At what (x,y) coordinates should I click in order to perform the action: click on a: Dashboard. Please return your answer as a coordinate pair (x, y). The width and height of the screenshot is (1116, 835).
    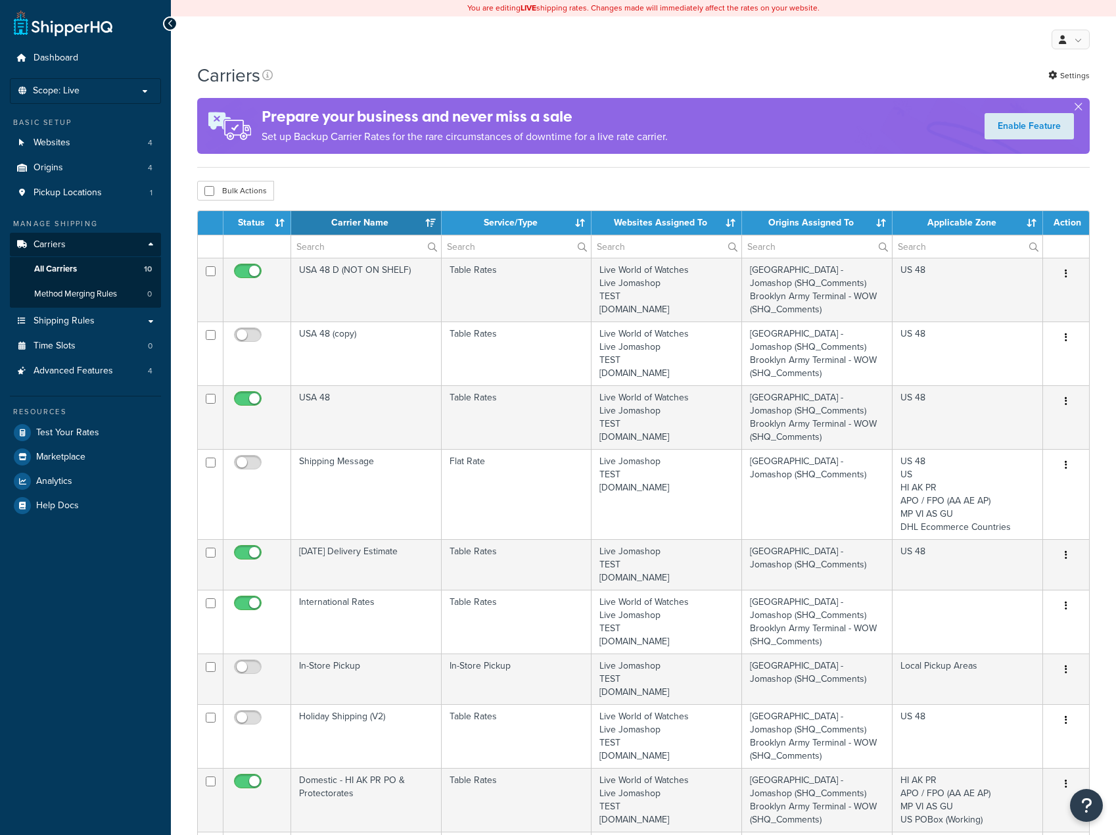
    Looking at the image, I should click on (85, 58).